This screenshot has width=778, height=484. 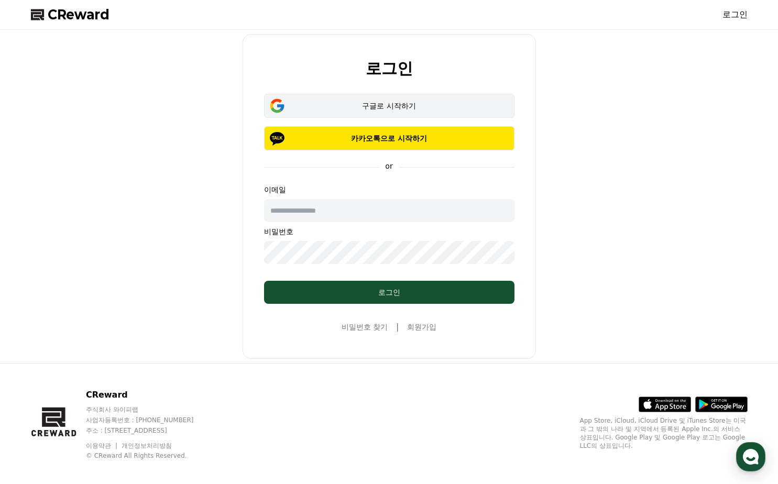 I want to click on p: 이메일, so click(x=389, y=190).